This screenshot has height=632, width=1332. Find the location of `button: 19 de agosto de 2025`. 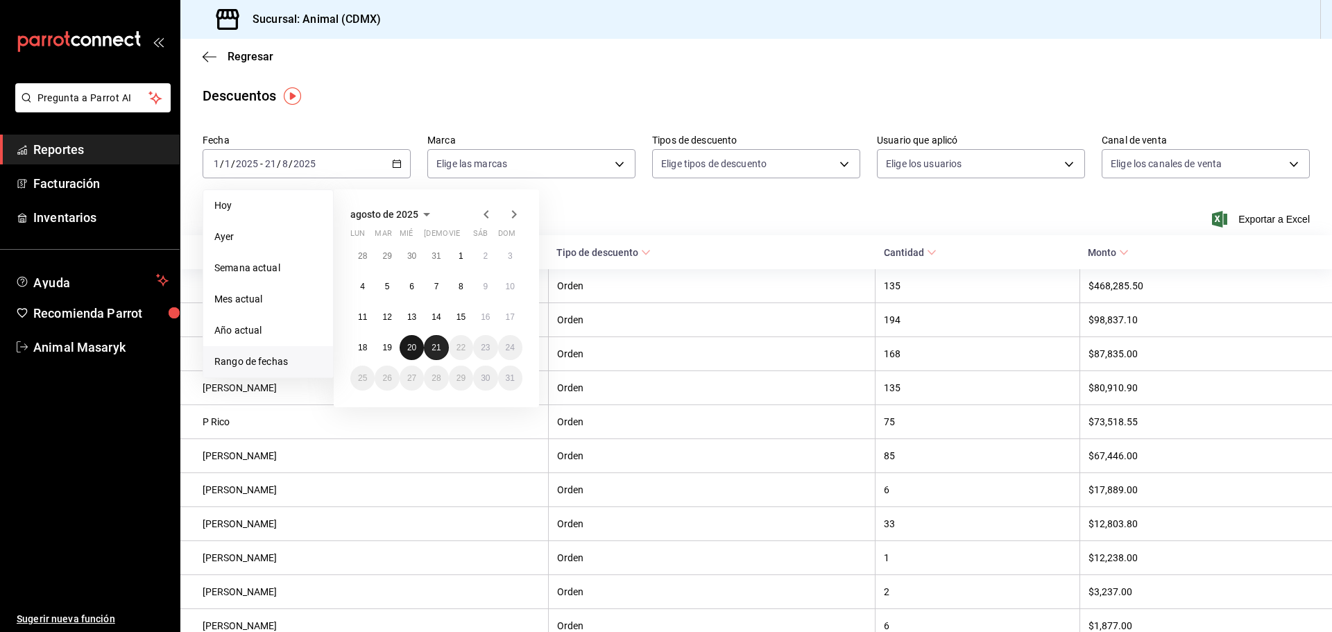

button: 19 de agosto de 2025 is located at coordinates (386, 347).